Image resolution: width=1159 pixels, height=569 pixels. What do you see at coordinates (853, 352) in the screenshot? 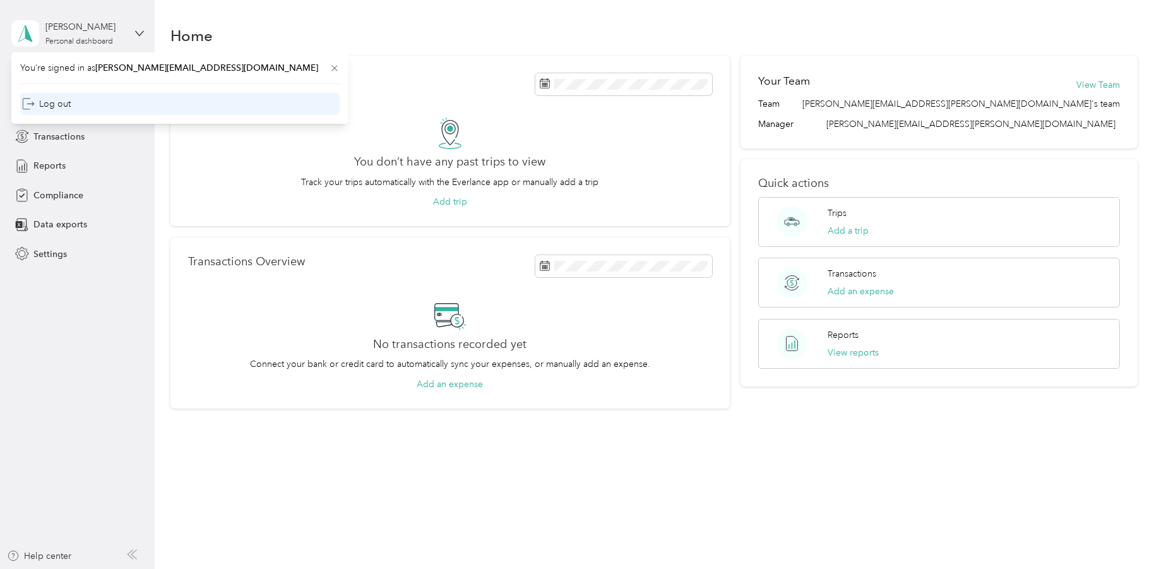
I see `button: View reports` at bounding box center [853, 352].